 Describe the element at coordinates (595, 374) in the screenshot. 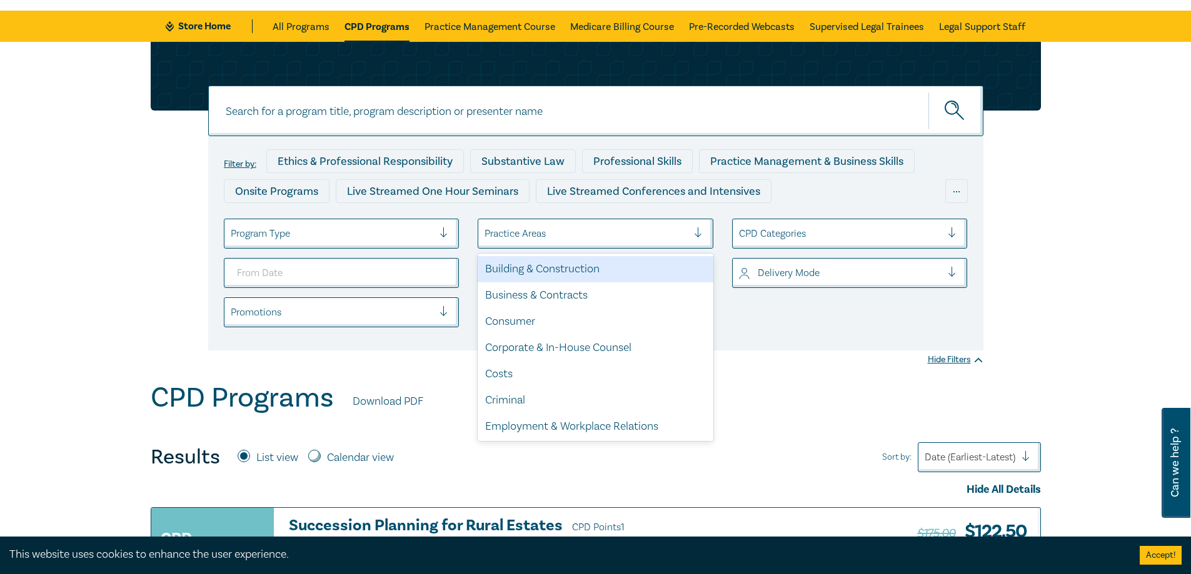

I see `div: Costs` at that location.